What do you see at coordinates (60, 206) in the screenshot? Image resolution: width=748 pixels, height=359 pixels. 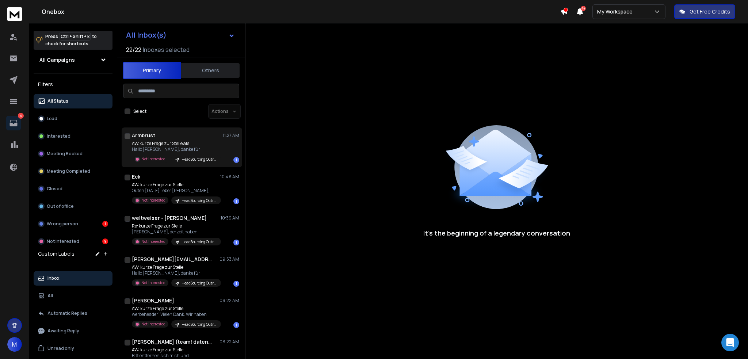 I see `p: Out of office` at bounding box center [60, 206].